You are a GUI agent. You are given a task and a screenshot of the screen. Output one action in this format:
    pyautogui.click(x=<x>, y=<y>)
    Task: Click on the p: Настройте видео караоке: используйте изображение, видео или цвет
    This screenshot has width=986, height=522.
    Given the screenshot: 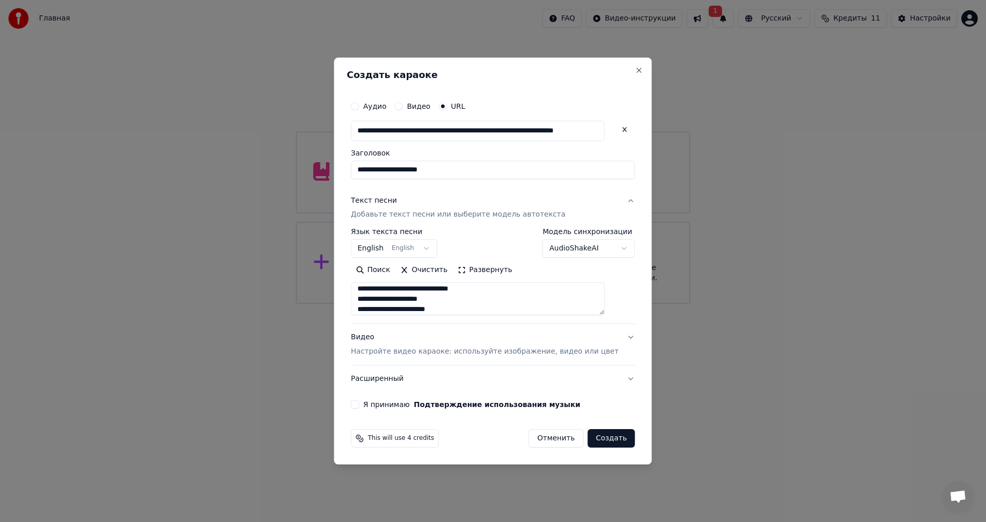 What is the action you would take?
    pyautogui.click(x=484, y=352)
    